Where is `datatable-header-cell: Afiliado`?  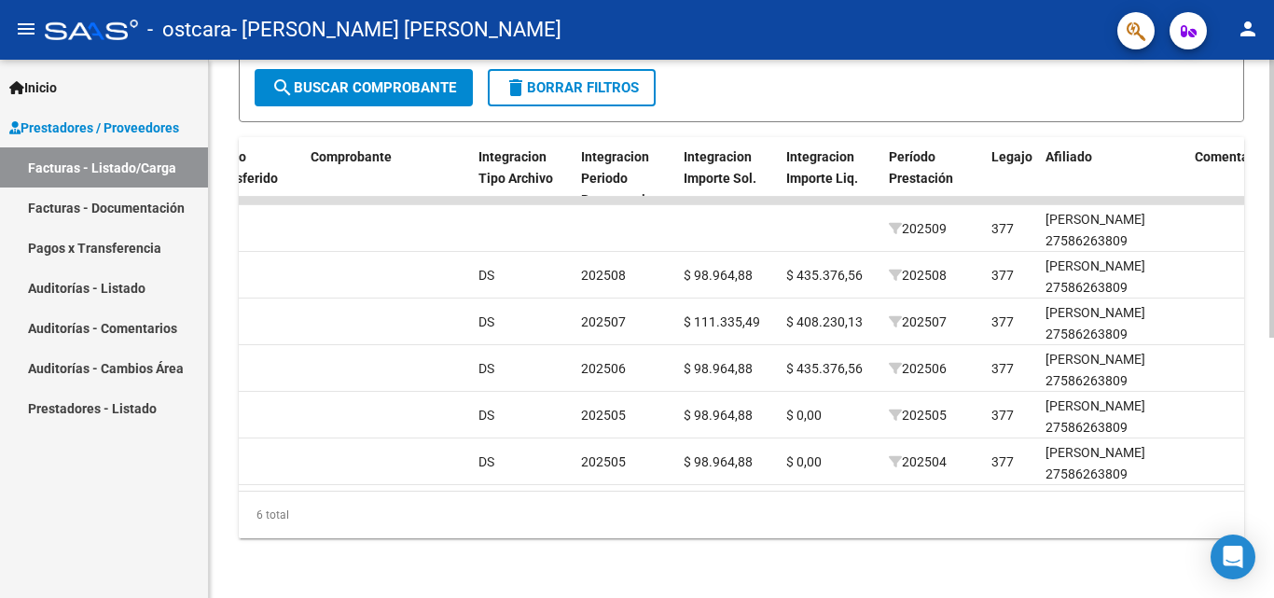
datatable-header-cell: Afiliado is located at coordinates (1113, 178).